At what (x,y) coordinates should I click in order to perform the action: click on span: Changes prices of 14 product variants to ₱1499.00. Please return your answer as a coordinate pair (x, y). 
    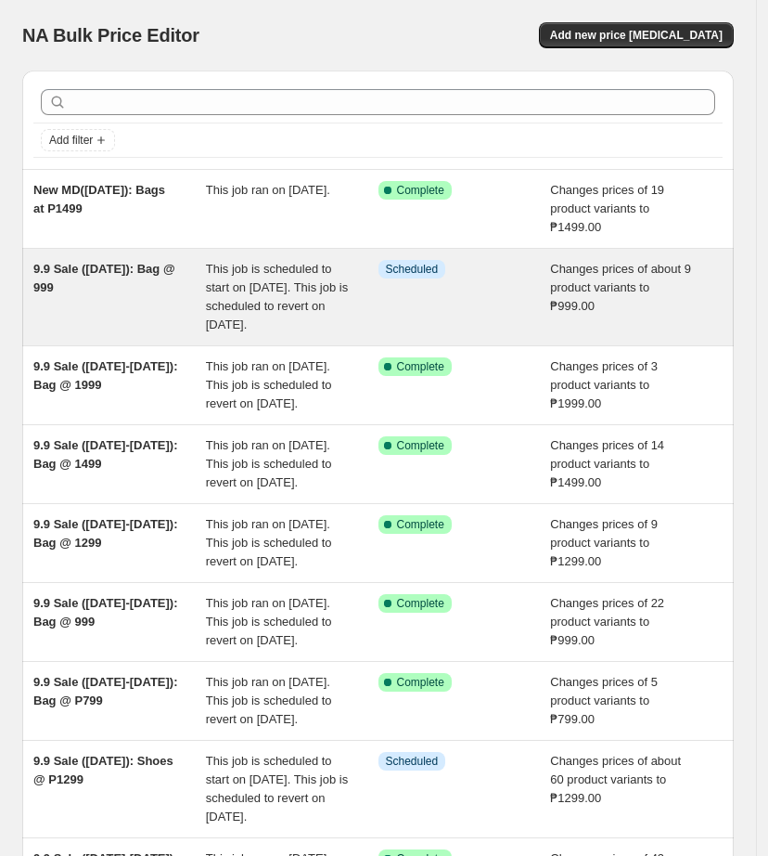
    Looking at the image, I should click on (607, 463).